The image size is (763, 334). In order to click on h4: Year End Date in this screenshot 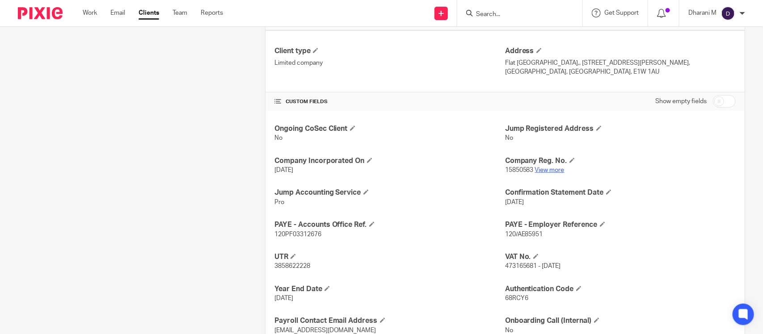, I will do `click(390, 289)`.